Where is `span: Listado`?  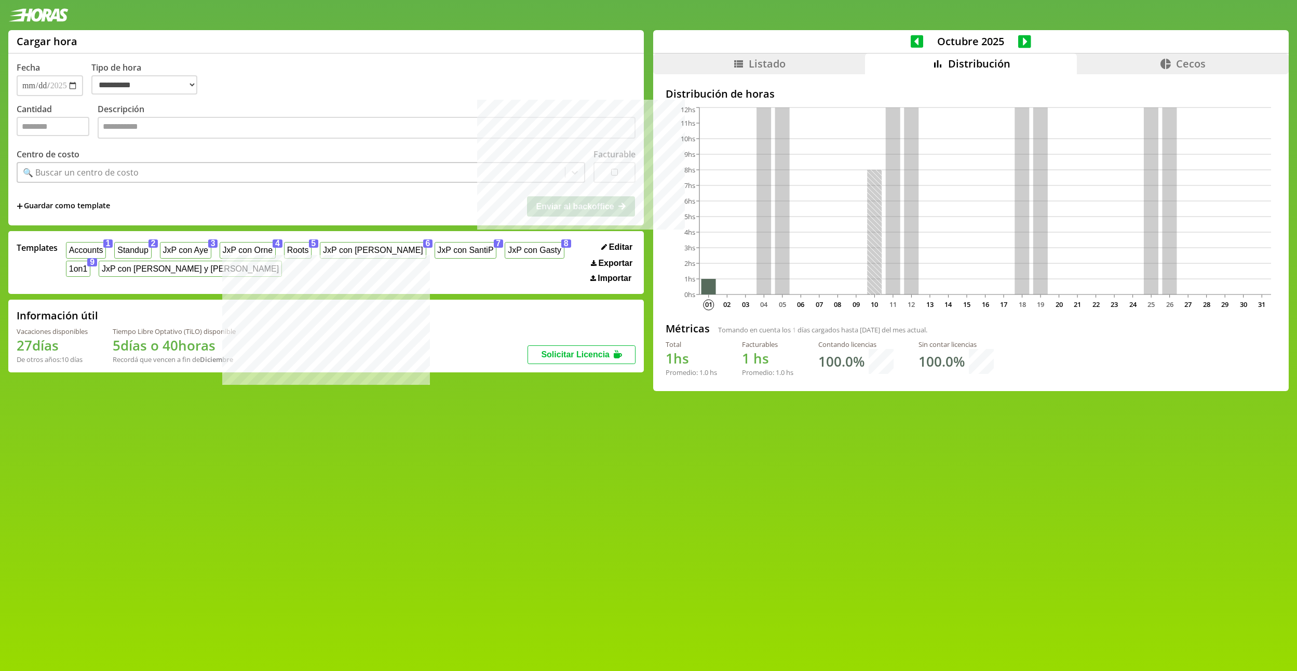 span: Listado is located at coordinates (767, 63).